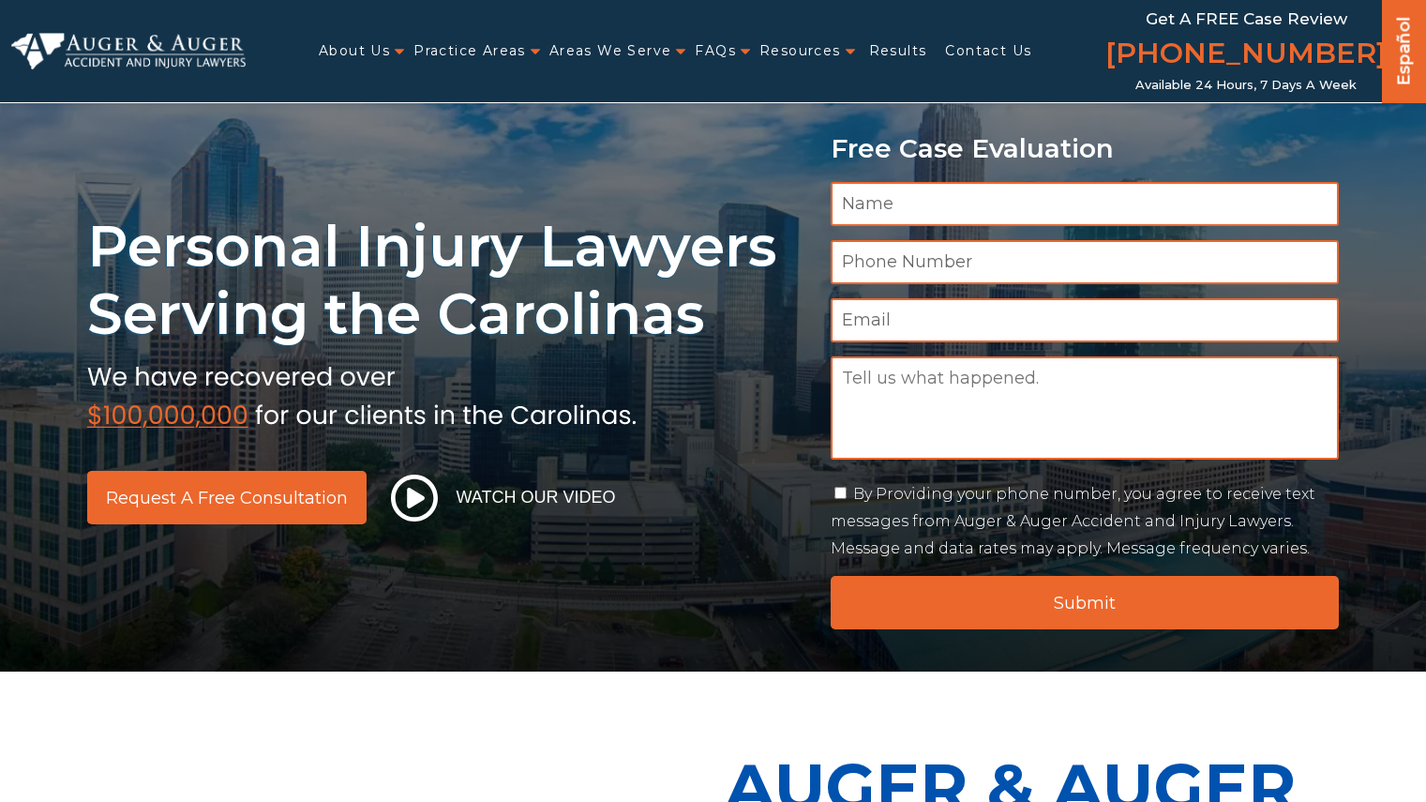  I want to click on a: Auger & Auger Accident and Injury Lawyers Logo, so click(128, 51).